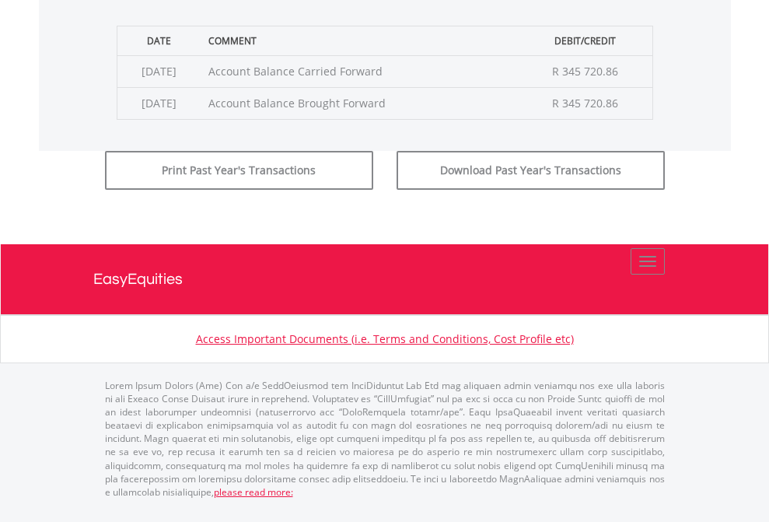  I want to click on th: Comment, so click(359, 40).